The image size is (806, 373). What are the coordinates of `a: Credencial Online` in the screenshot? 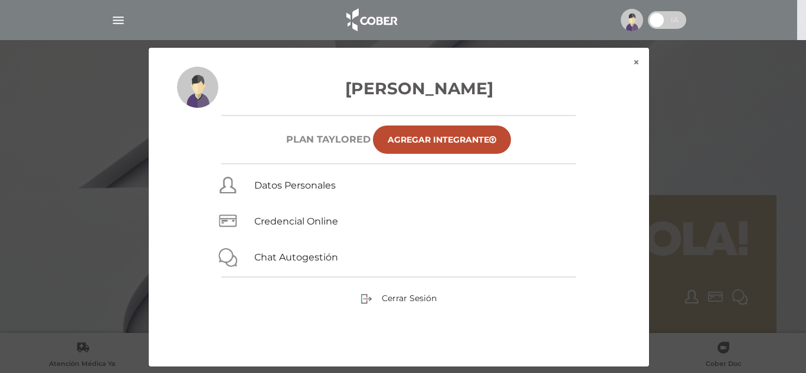 It's located at (296, 221).